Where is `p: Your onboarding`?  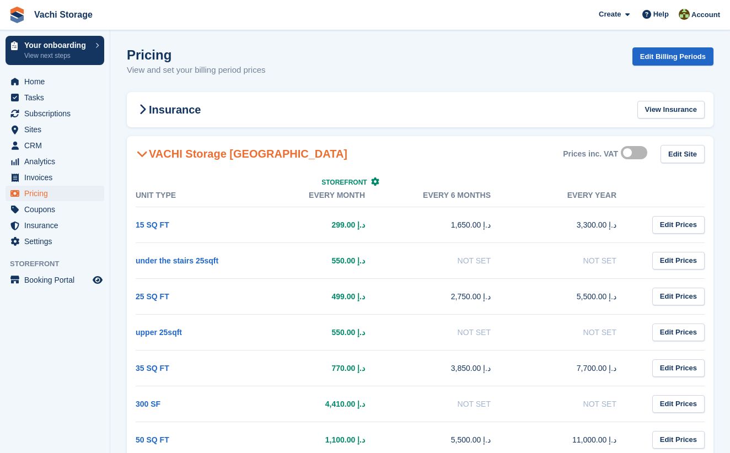
p: Your onboarding is located at coordinates (57, 45).